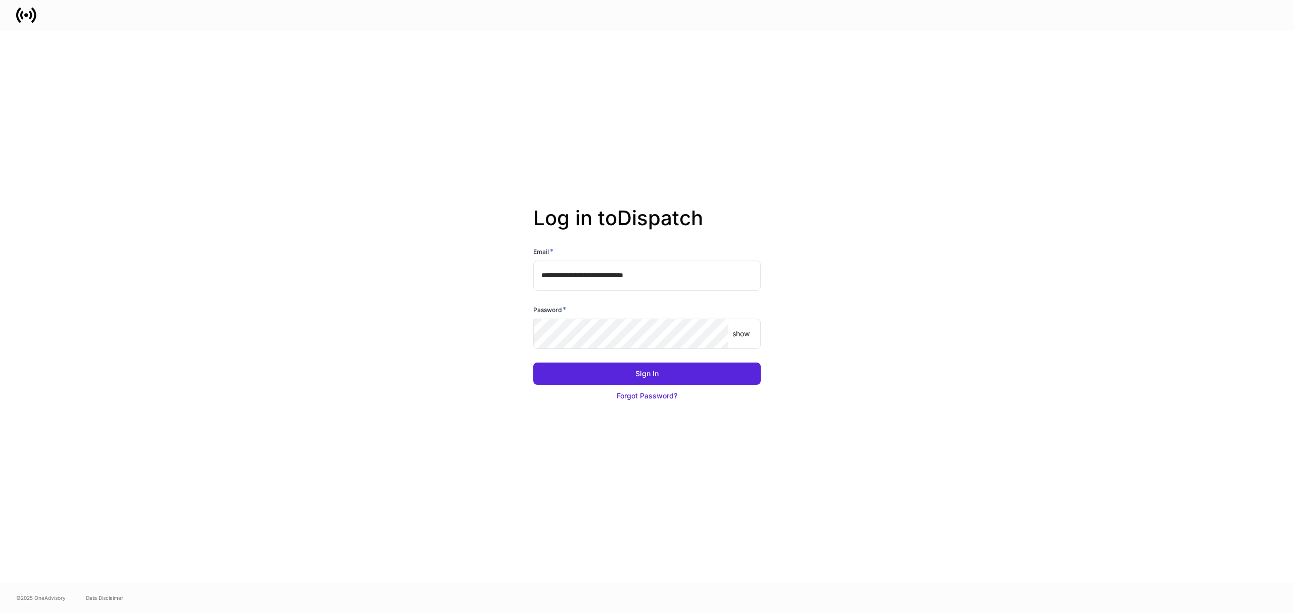  I want to click on button: Forgot Password?, so click(647, 396).